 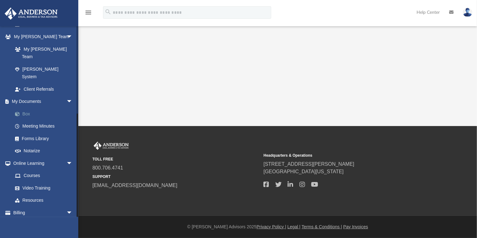 What do you see at coordinates (44, 89) in the screenshot?
I see `a: Client Referrals` at bounding box center [44, 89].